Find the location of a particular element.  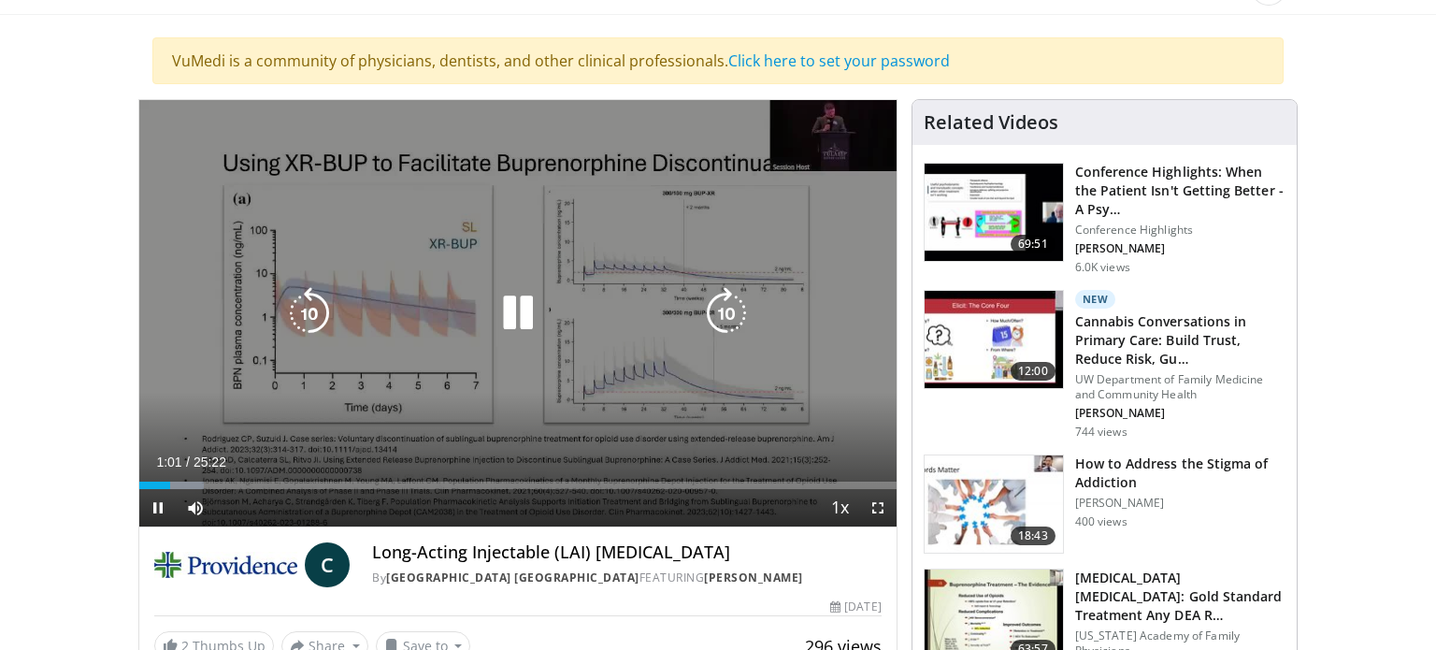

a: 69:51 Conference Highlights: When the Patient Isn't Getting Better - A Psy… Conference Highlights... is located at coordinates (1104, 219).